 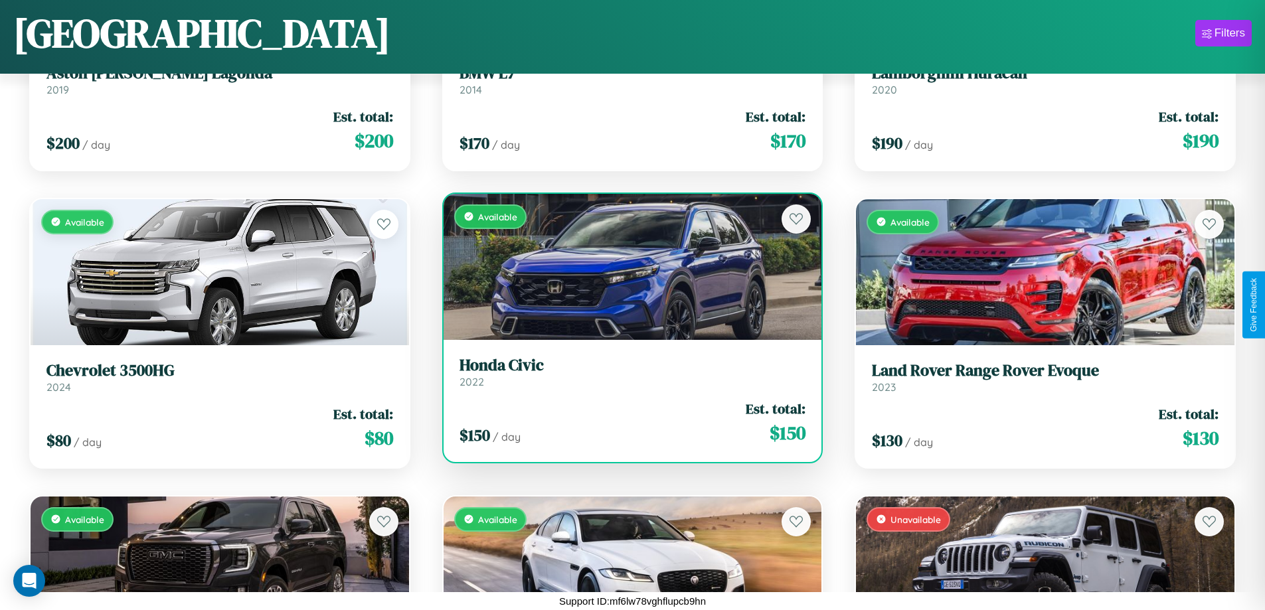 I want to click on div: Open Intercom Messenger, so click(x=29, y=581).